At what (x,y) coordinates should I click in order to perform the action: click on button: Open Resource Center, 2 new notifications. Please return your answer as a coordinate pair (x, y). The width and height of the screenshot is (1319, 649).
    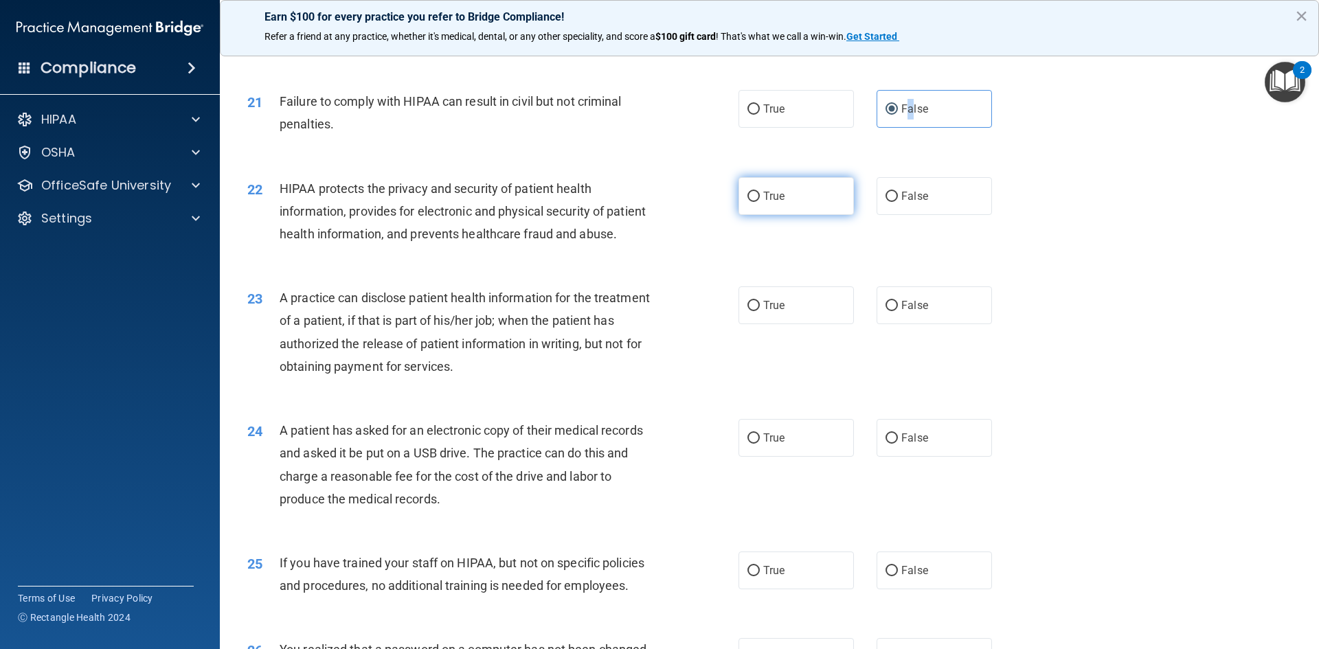
    Looking at the image, I should click on (1284, 82).